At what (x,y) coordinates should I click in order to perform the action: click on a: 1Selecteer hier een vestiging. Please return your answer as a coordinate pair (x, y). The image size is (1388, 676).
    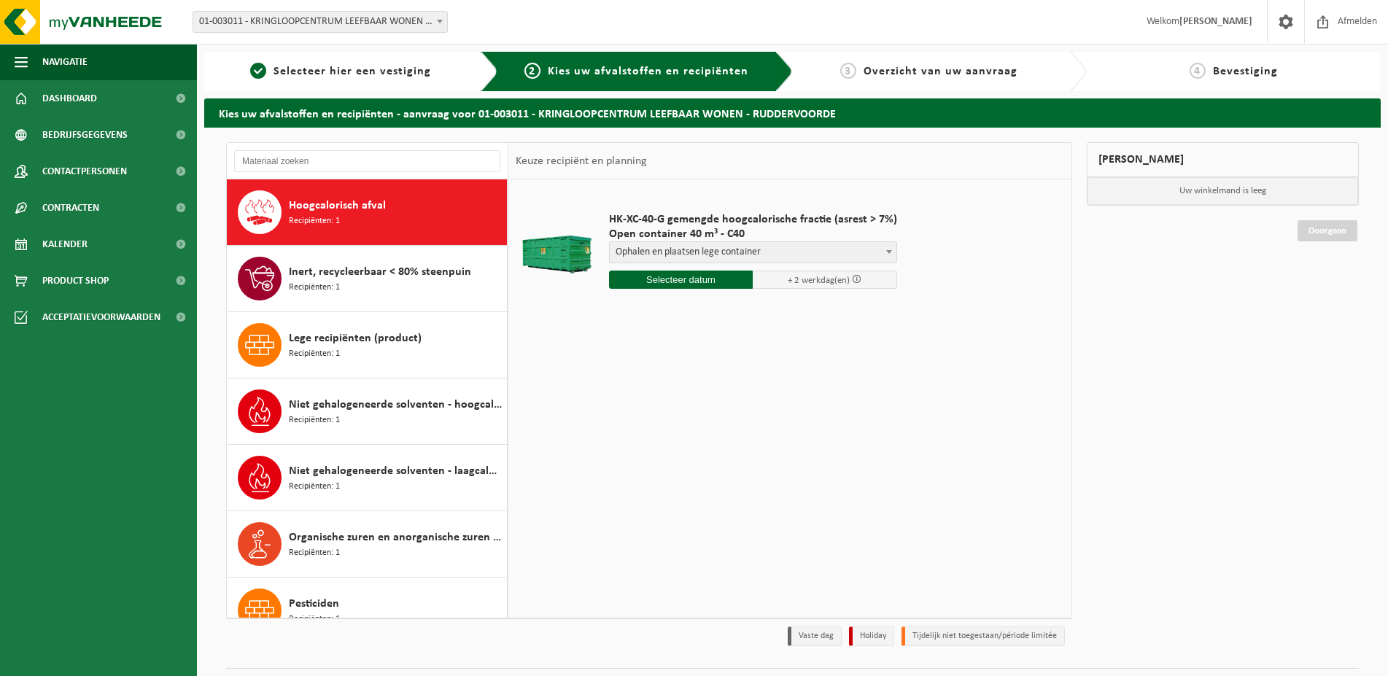
    Looking at the image, I should click on (340, 71).